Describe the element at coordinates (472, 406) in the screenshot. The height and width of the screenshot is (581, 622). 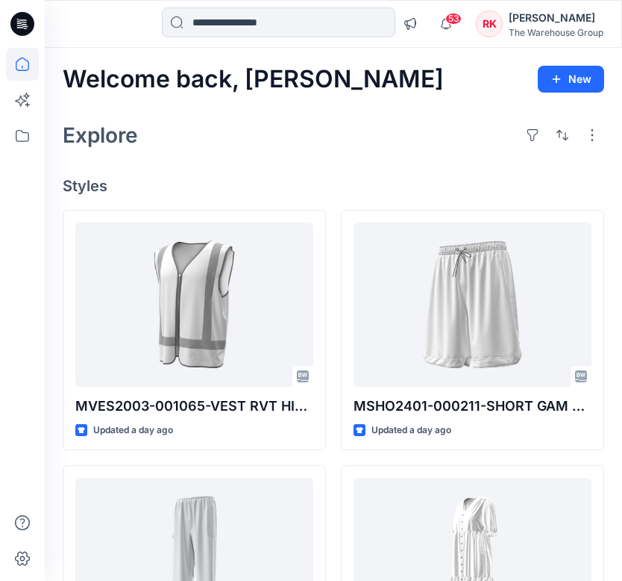
I see `p: MSHO2401-000211-SHORT GAM BASKETBALL PS TBL Correction` at that location.